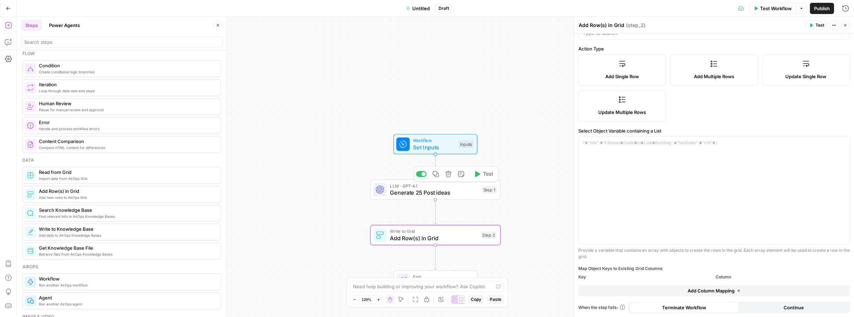 The width and height of the screenshot is (854, 317). I want to click on span: Write to Knowledge Base, so click(127, 229).